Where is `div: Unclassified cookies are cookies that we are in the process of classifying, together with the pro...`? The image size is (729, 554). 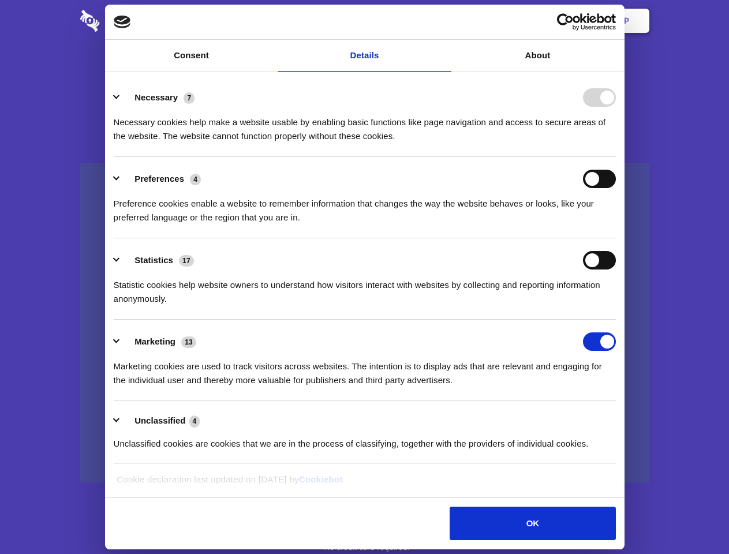 div: Unclassified cookies are cookies that we are in the process of classifying, together with the pro... is located at coordinates (365, 439).